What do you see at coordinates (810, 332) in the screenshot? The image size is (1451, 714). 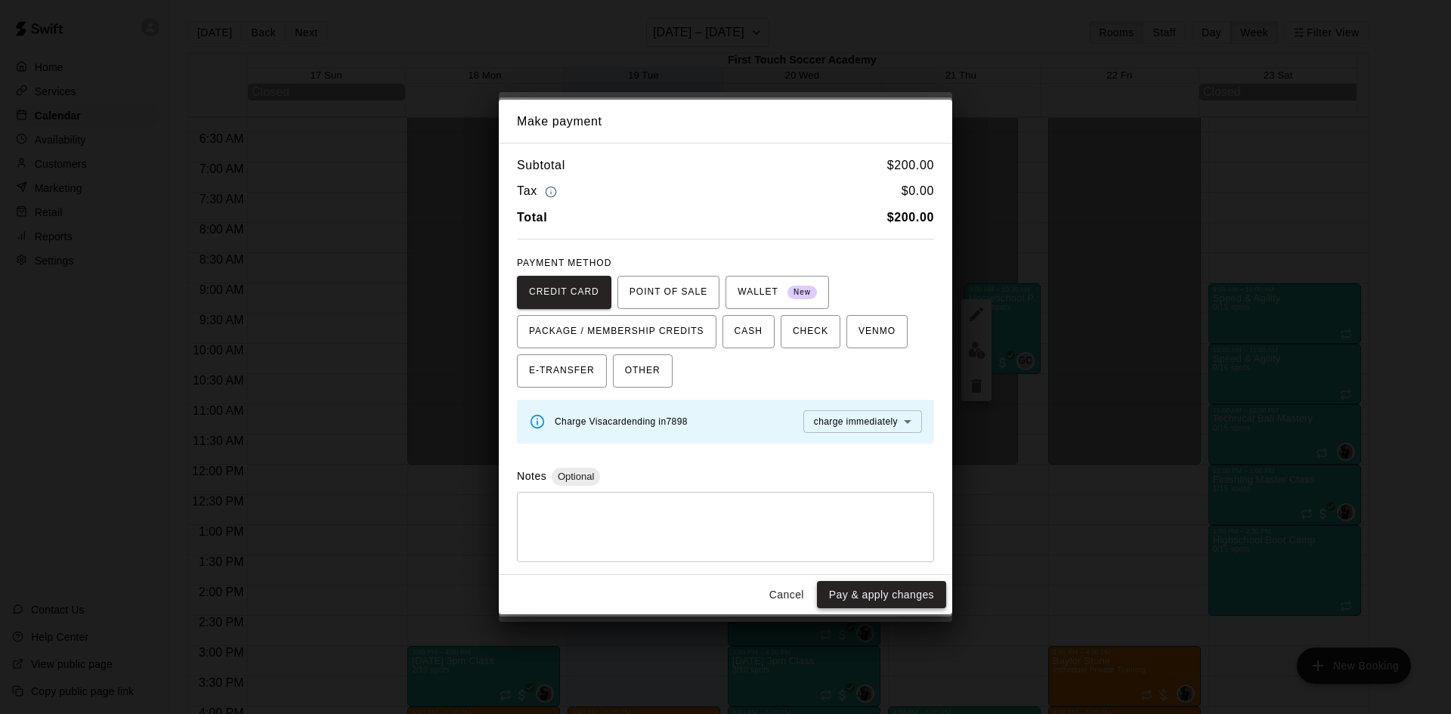 I see `span: CHECK` at bounding box center [810, 332].